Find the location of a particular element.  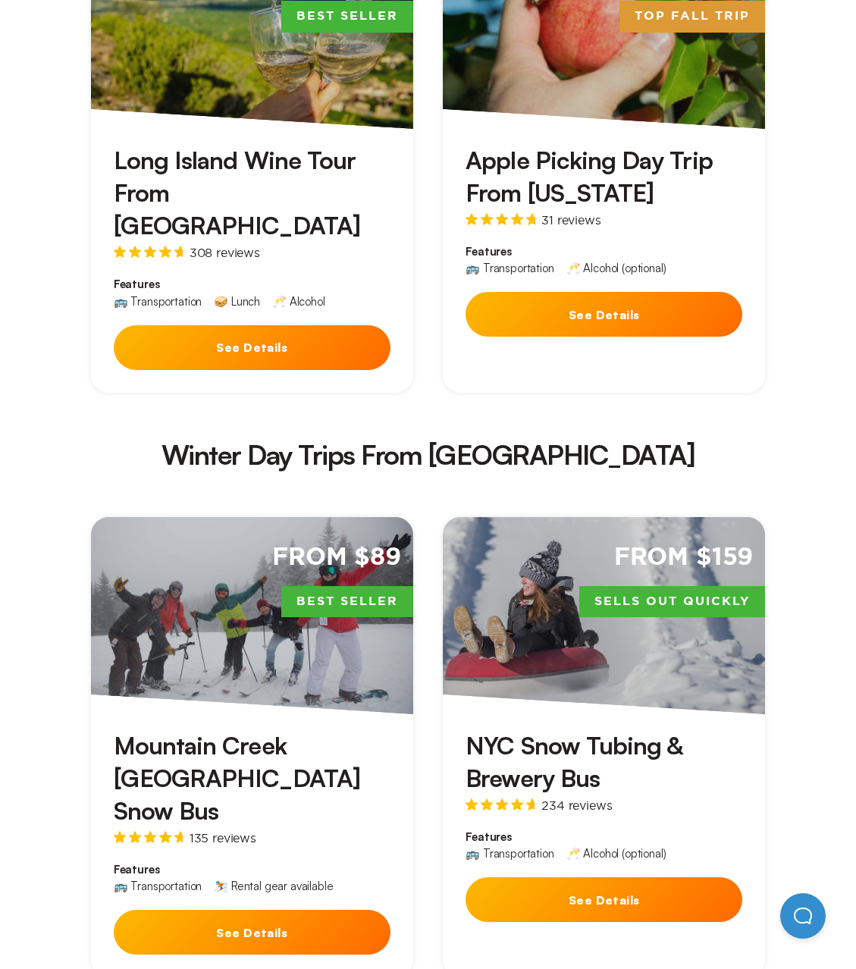

h3: NYC Snow Tubing & Brewery Bus is located at coordinates (604, 762).